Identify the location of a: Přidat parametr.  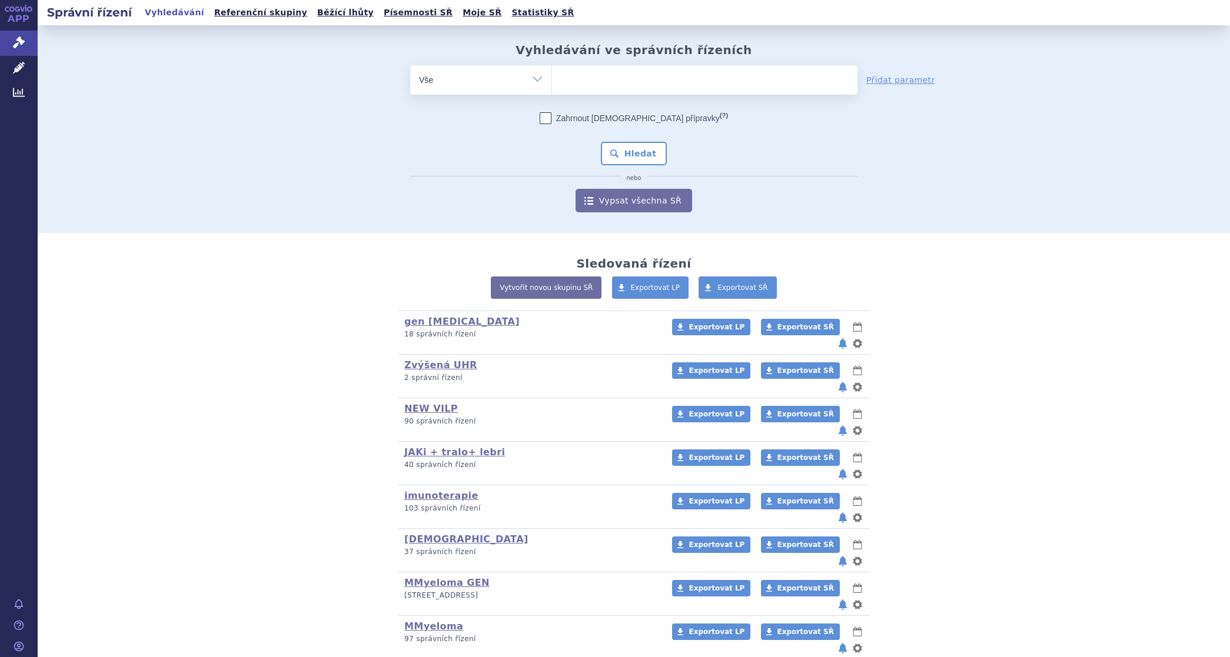
(901, 80).